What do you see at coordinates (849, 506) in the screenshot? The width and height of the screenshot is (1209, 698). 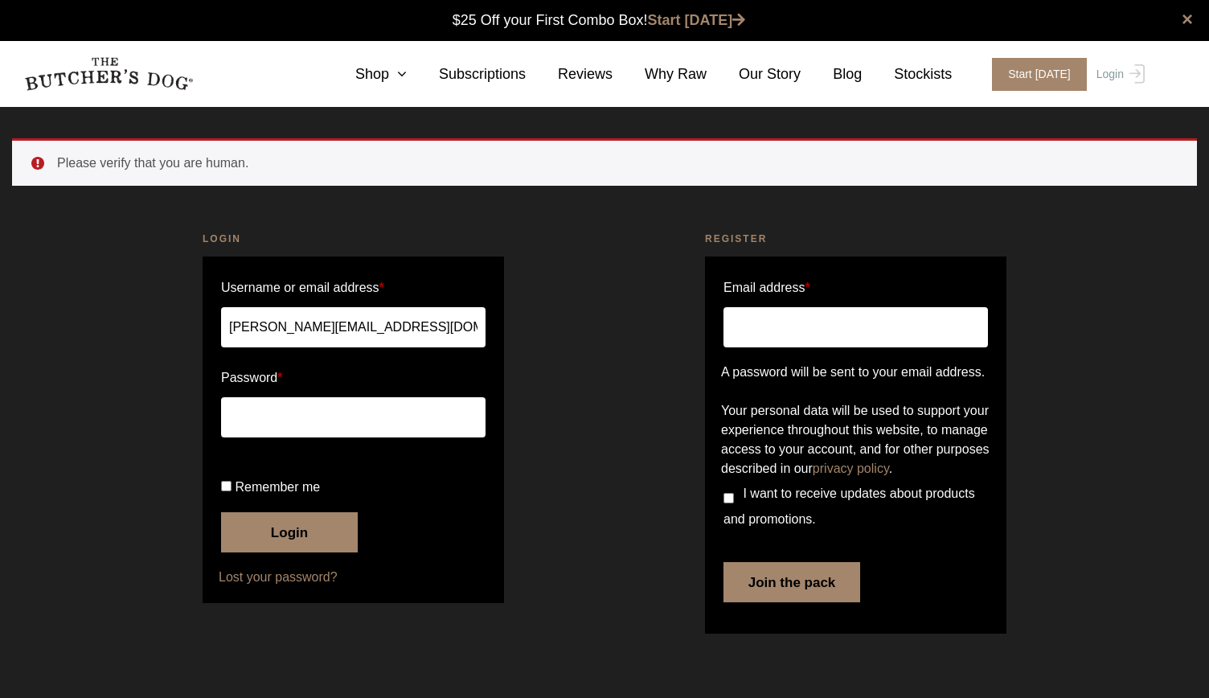 I see `span: I want to receive updates about products and promotions.` at bounding box center [849, 506].